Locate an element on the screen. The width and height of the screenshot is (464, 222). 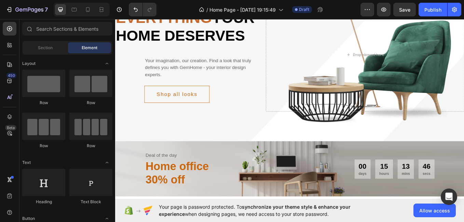
p: mins is located at coordinates (342, 184).